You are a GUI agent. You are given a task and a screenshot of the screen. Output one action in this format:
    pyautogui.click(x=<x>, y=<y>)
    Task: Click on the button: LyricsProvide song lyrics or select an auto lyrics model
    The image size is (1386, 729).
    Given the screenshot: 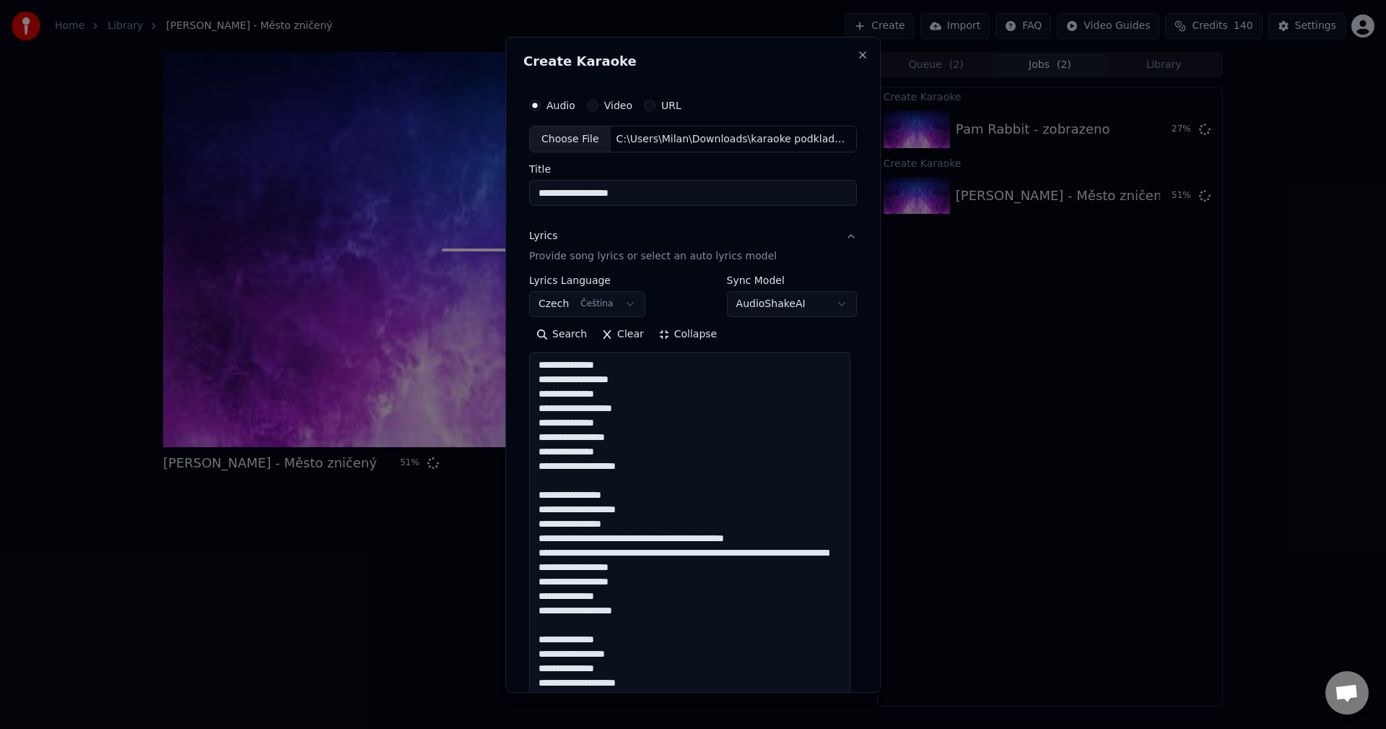 What is the action you would take?
    pyautogui.click(x=693, y=246)
    